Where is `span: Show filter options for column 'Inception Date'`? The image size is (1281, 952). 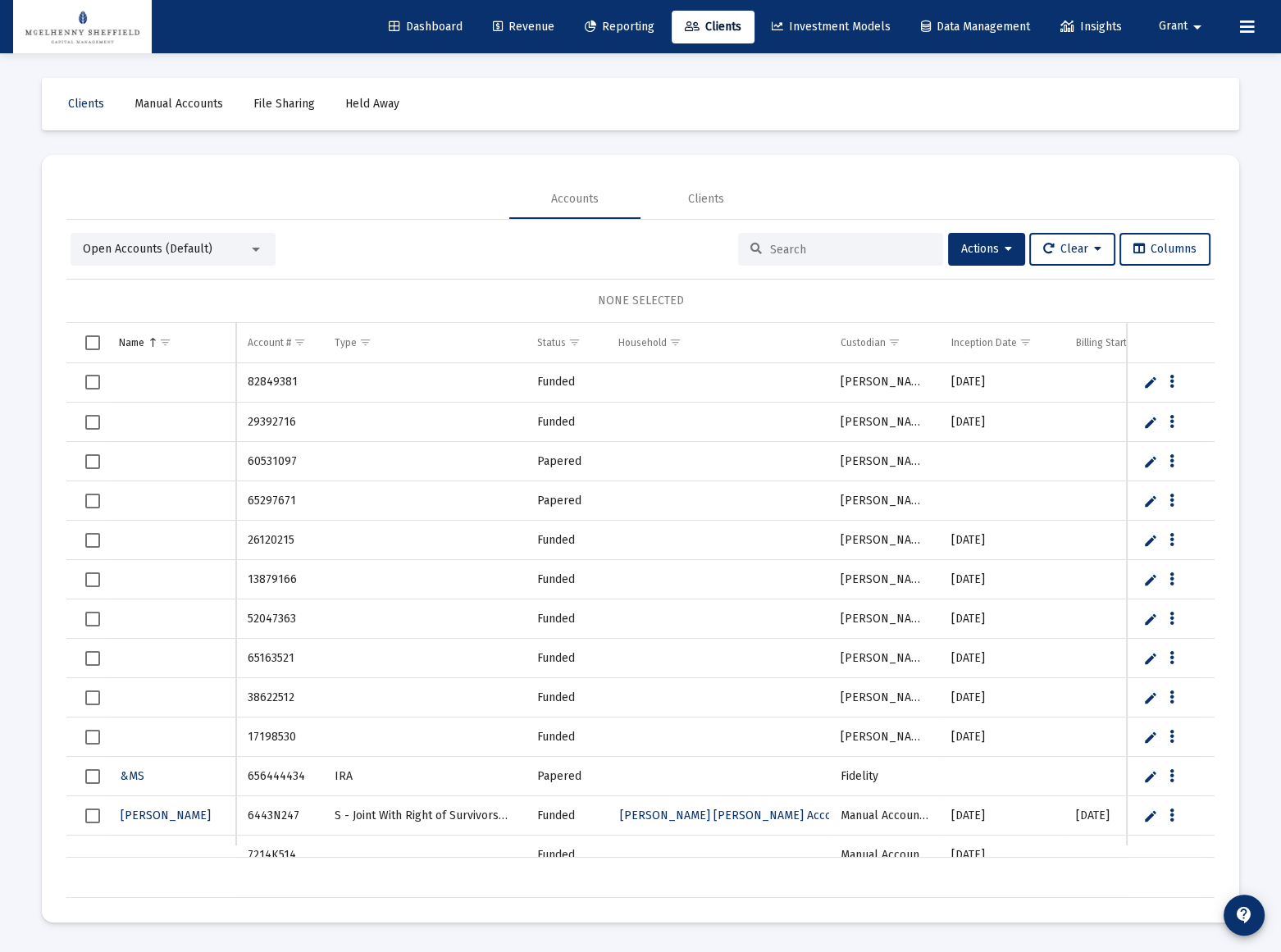 span: Show filter options for column 'Inception Date' is located at coordinates (1025, 342).